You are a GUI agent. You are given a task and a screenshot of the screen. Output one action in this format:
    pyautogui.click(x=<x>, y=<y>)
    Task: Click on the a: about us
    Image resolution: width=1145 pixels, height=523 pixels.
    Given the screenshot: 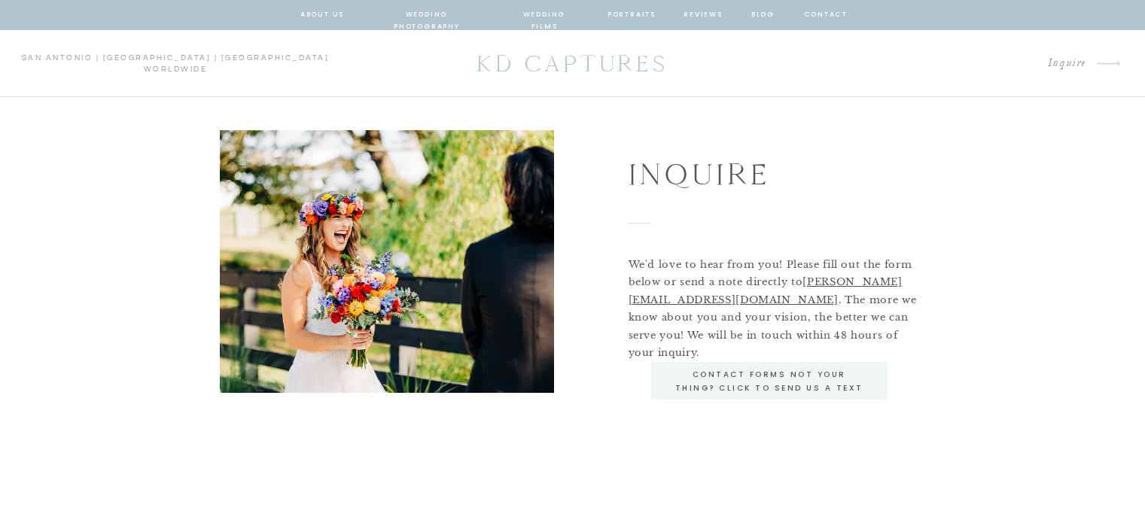 What is the action you would take?
    pyautogui.click(x=322, y=15)
    